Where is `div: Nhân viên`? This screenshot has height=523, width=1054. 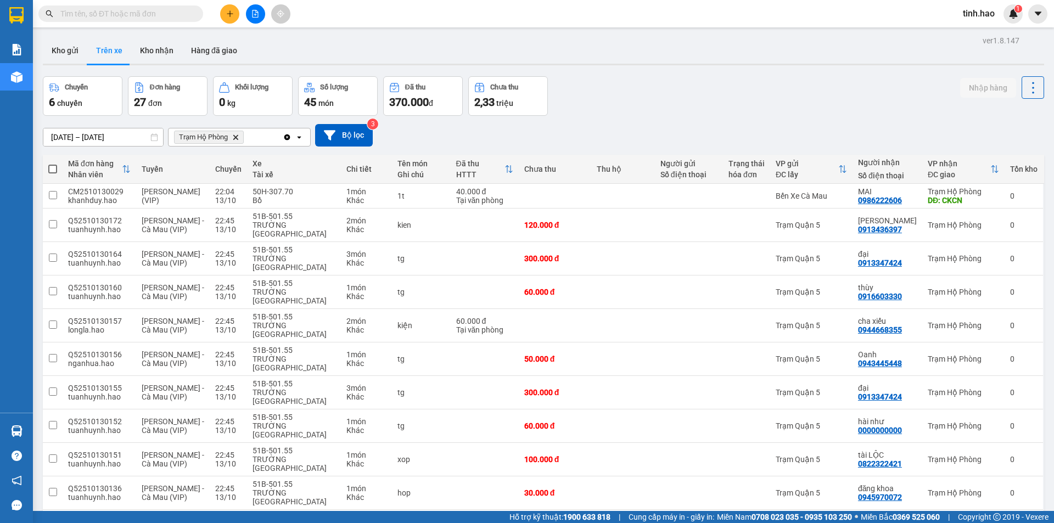 div: Nhân viên is located at coordinates (95, 175).